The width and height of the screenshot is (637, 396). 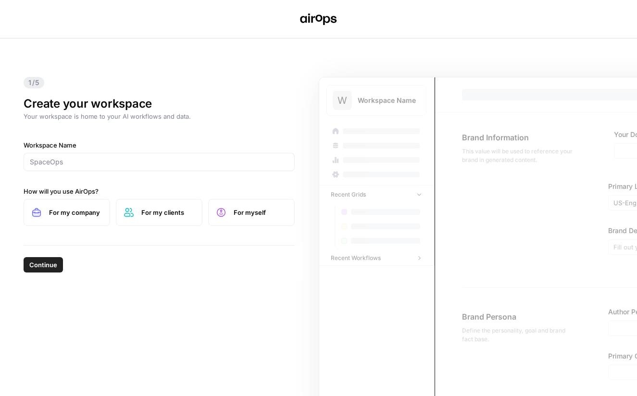 I want to click on span: W, so click(x=342, y=100).